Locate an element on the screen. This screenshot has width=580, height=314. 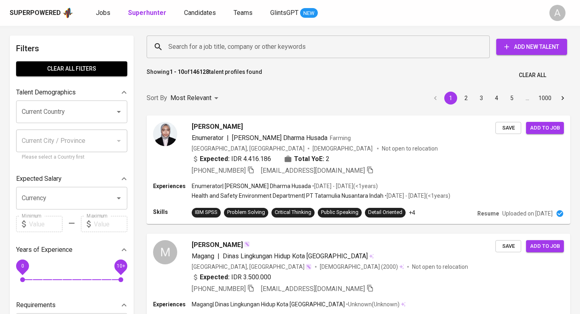
p: Talent Demographics is located at coordinates (46, 92).